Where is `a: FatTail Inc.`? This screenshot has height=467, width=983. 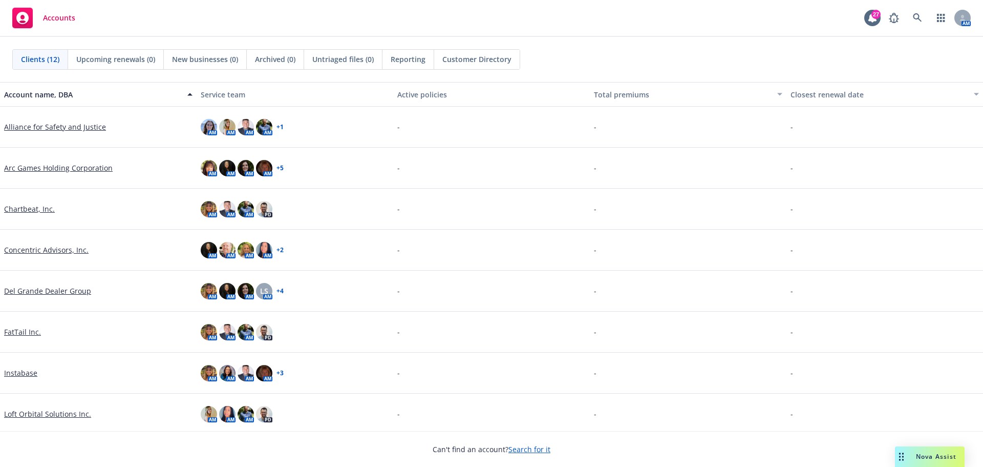 a: FatTail Inc. is located at coordinates (23, 331).